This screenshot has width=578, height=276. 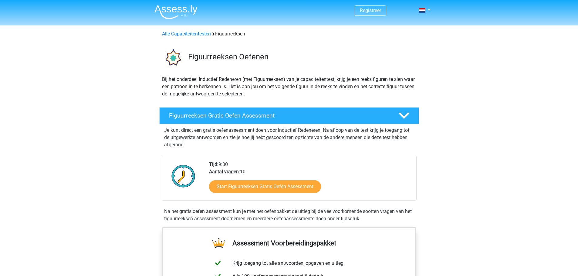 What do you see at coordinates (279, 116) in the screenshot?
I see `h4: Figuurreeksen Gratis Oefen Assessment` at bounding box center [279, 116].